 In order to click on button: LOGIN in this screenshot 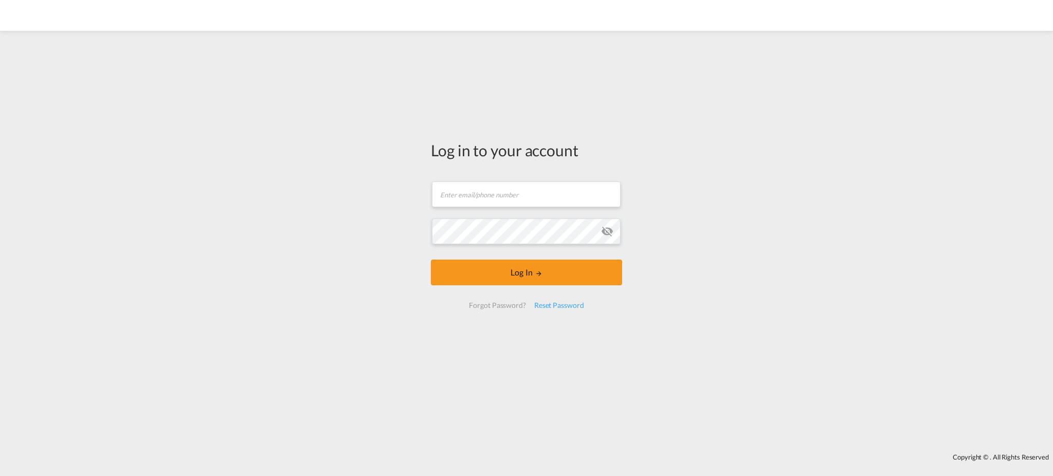, I will do `click(527, 273)`.